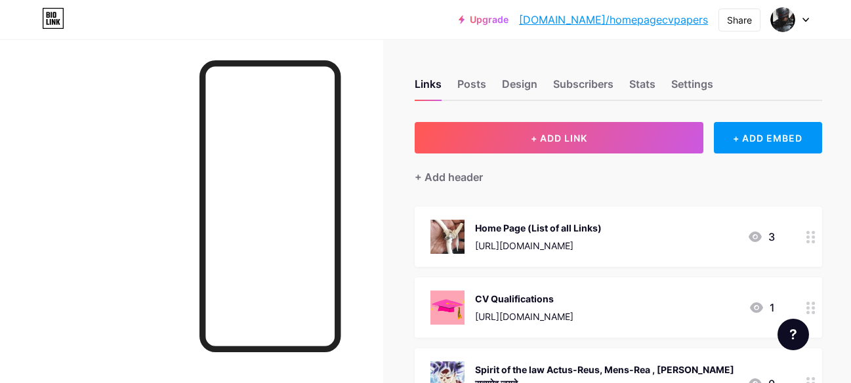 The width and height of the screenshot is (851, 383). What do you see at coordinates (692, 88) in the screenshot?
I see `div: Settings` at bounding box center [692, 88].